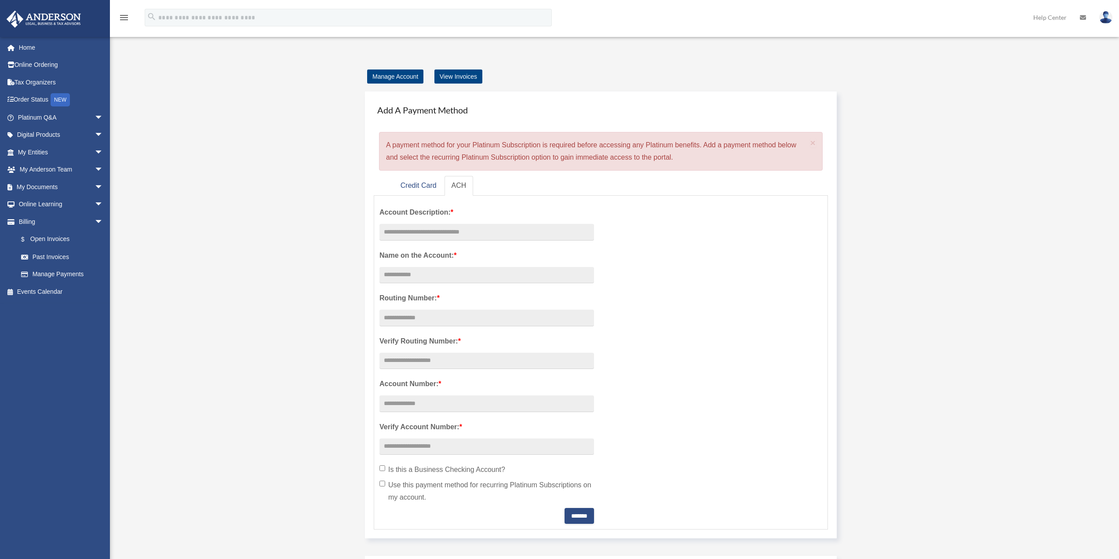  What do you see at coordinates (124, 19) in the screenshot?
I see `a: menu` at bounding box center [124, 19].